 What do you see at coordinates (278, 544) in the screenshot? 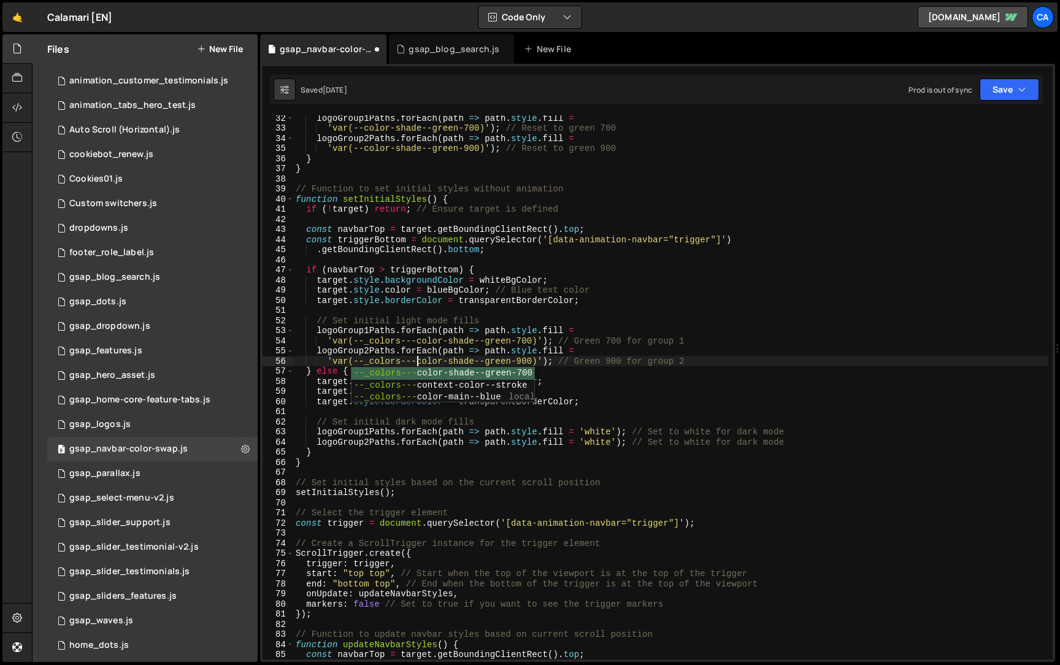
I see `div: 74` at bounding box center [278, 544].